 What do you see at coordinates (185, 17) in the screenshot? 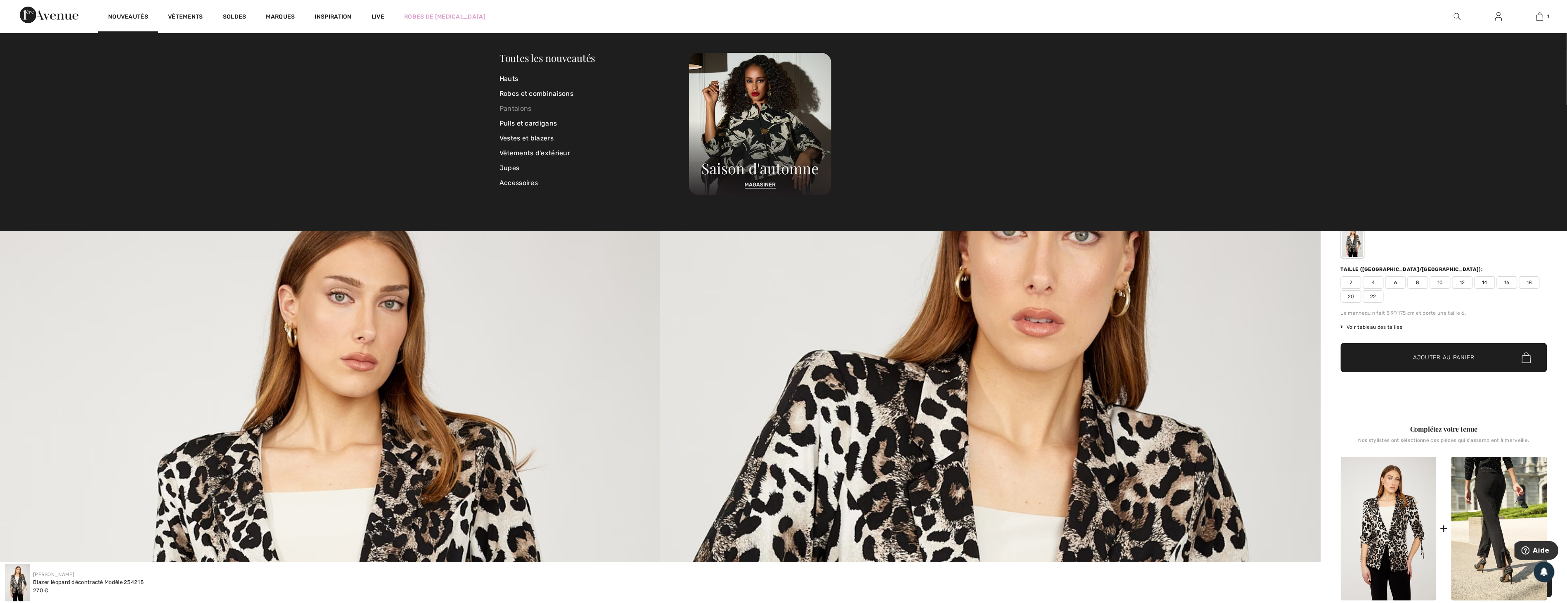
I see `a: Vêtements` at bounding box center [185, 17].